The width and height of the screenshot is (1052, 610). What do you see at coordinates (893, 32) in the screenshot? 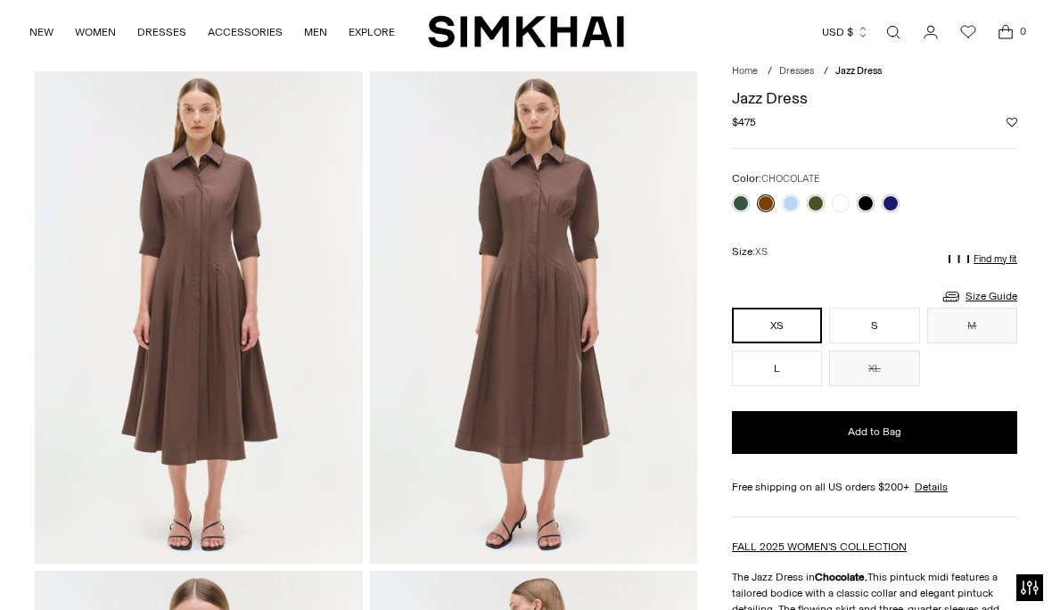
I see `a: Open search modal` at bounding box center [893, 32].